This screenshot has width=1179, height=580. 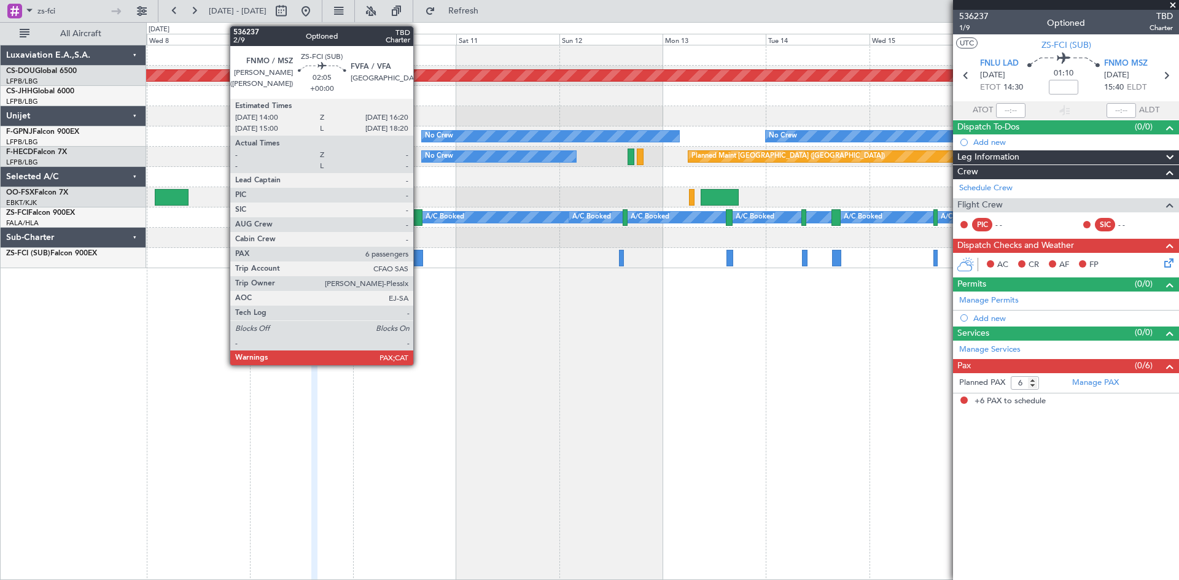 I want to click on a: OO-FSXFalcon 7X, so click(x=37, y=193).